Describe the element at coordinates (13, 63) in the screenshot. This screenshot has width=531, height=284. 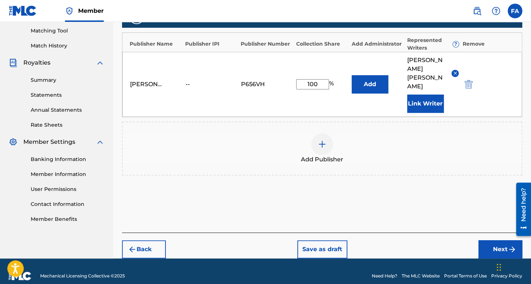
I see `img: Royalties` at that location.